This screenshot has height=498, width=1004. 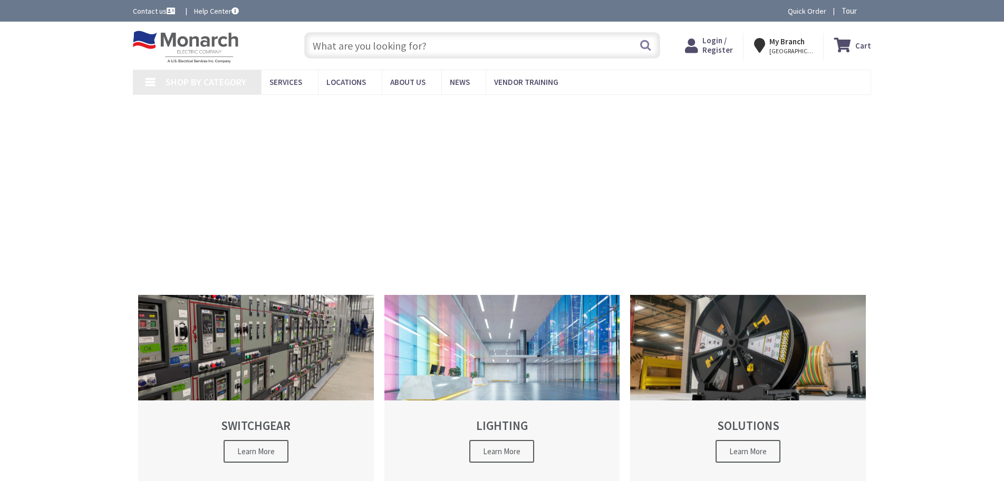 What do you see at coordinates (748, 425) in the screenshot?
I see `h2: SOLUTIONS` at bounding box center [748, 425].